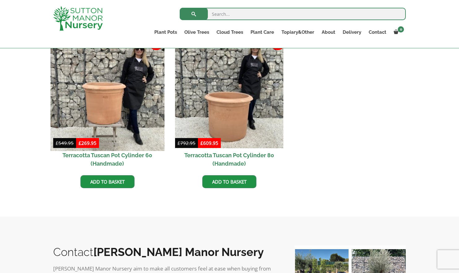  I want to click on a: Add to basket: “Terracotta Tuscan Pot Cylinder 80 (Handmade)”, so click(229, 182).